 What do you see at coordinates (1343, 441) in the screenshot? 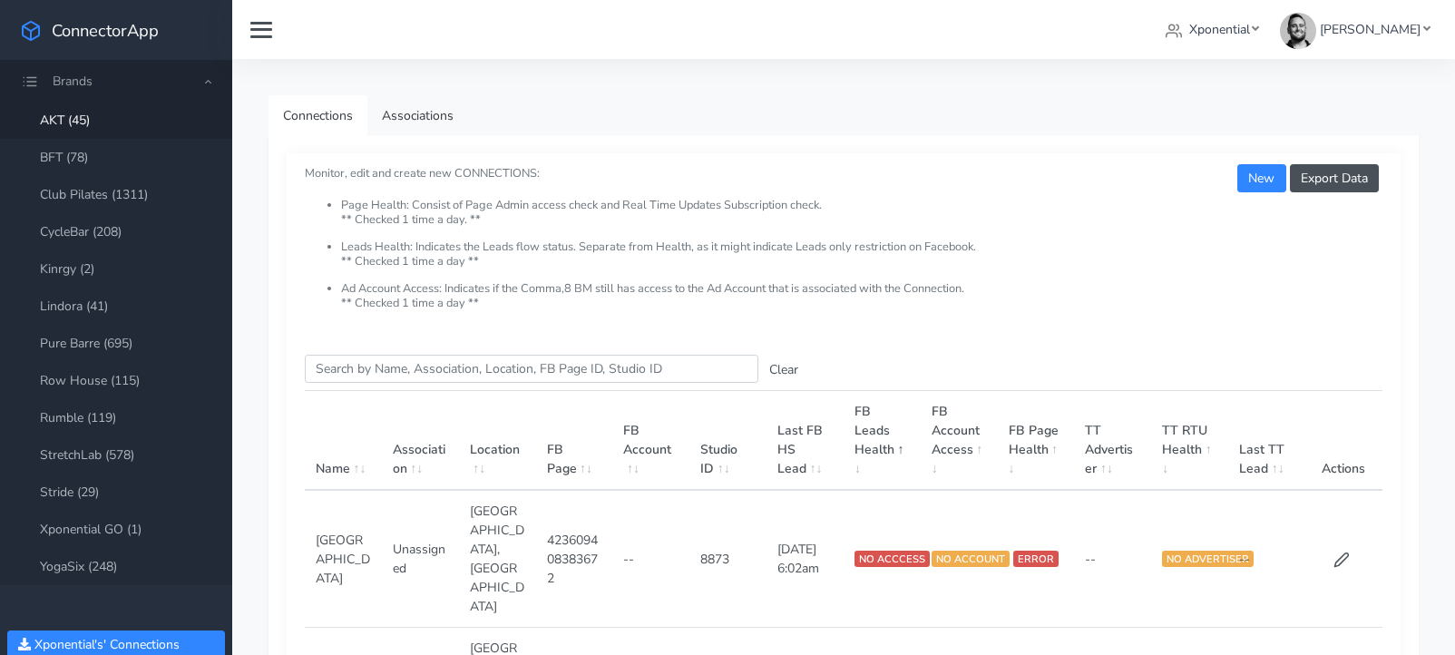
I see `th: Actions` at bounding box center [1343, 441].